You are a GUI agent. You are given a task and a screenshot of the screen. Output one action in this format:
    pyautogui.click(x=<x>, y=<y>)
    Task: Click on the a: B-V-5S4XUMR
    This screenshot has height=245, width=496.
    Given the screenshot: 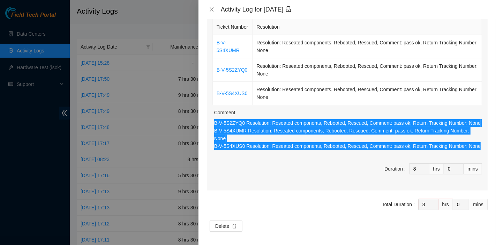 What is the action you would take?
    pyautogui.click(x=228, y=46)
    